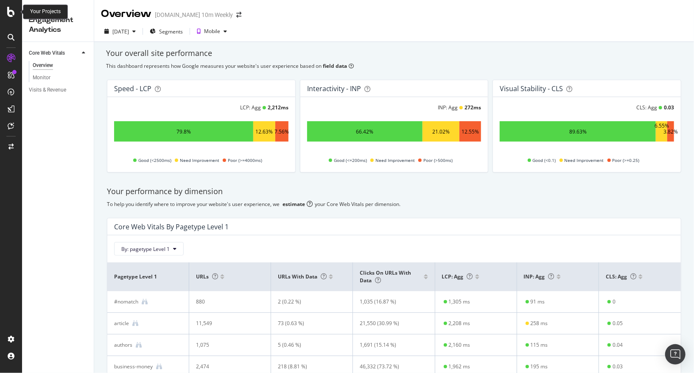  I want to click on div: 0, so click(614, 302).